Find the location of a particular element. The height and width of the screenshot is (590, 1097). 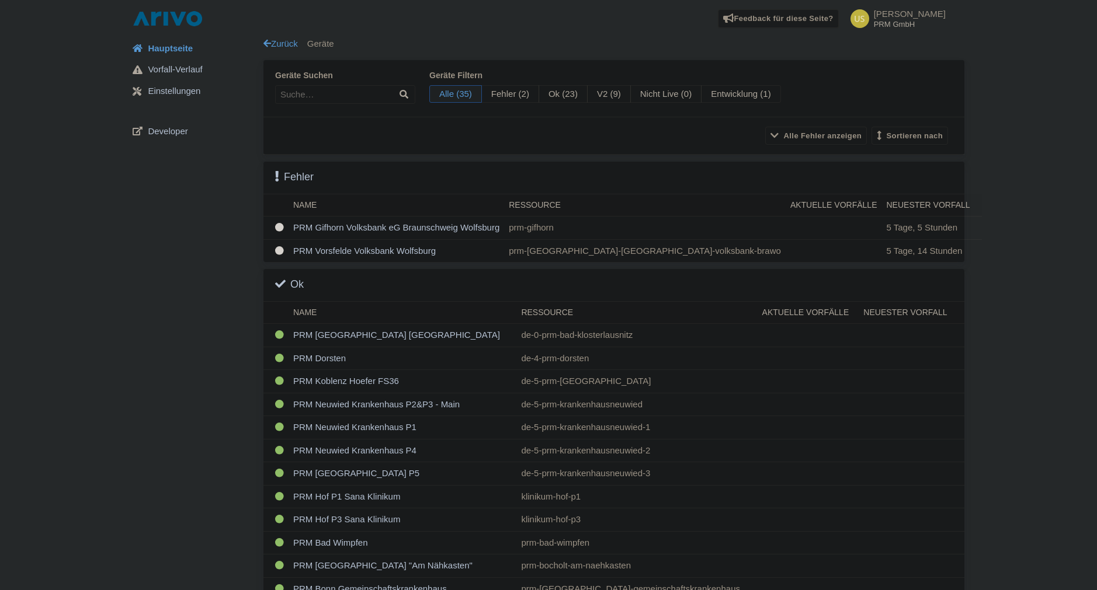

td: PRM Koblenz Hoefer FS36 is located at coordinates (402, 382).